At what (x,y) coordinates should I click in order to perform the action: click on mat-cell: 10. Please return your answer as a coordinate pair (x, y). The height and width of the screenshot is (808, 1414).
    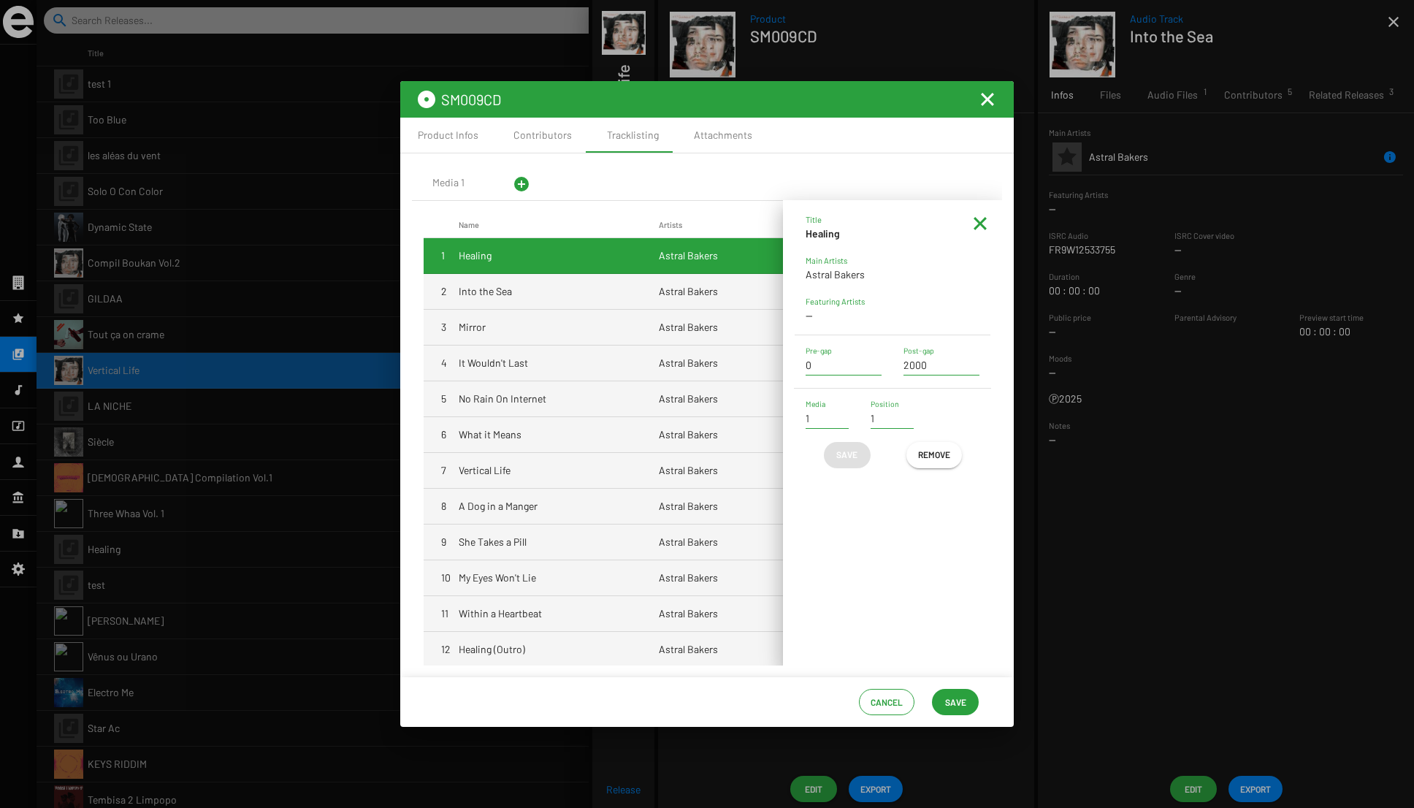
    Looking at the image, I should click on (441, 578).